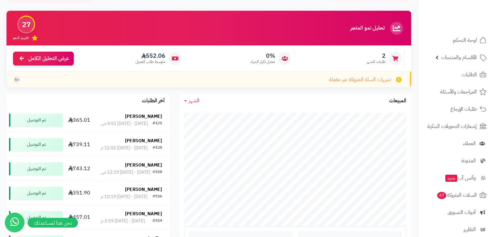  What do you see at coordinates (376, 62) in the screenshot?
I see `span: طلبات الشهر` at bounding box center [376, 62].